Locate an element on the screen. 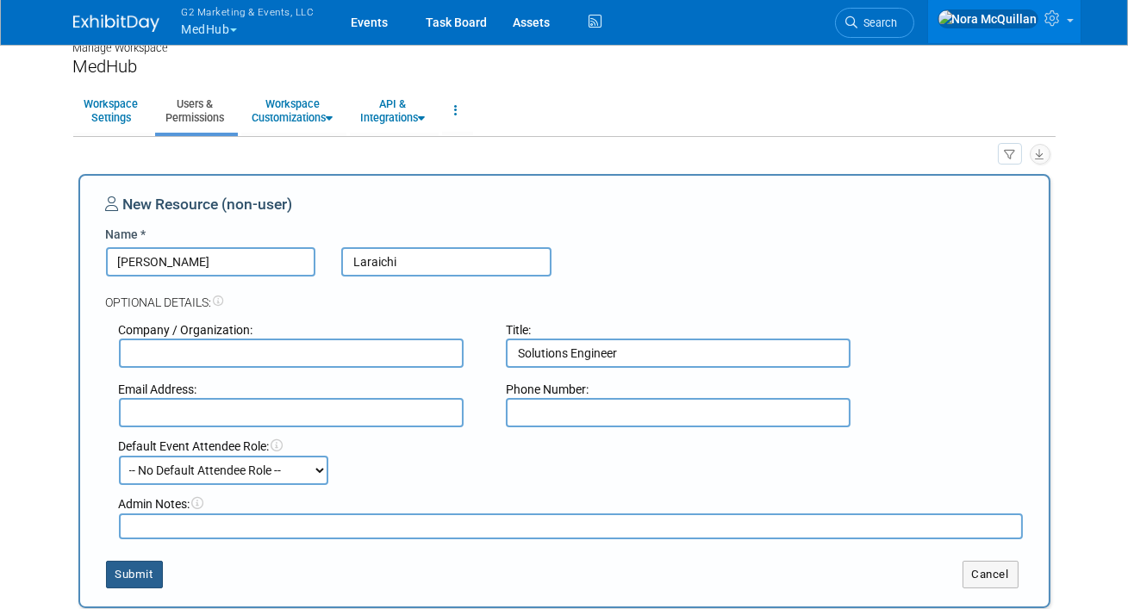 The image size is (1128, 609). div: Email Address: is located at coordinates (300, 389).